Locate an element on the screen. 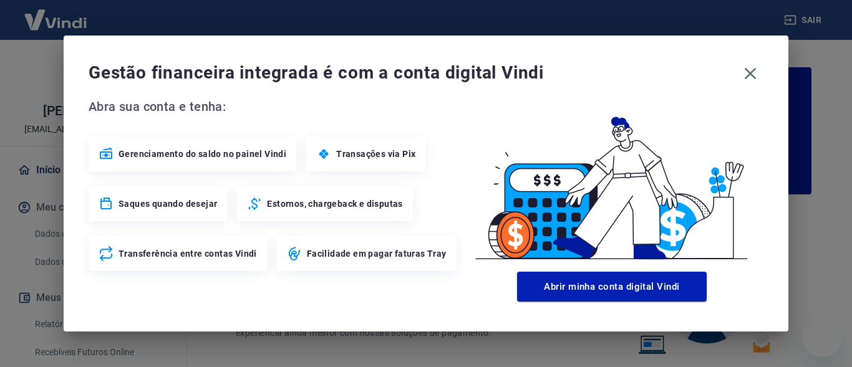 This screenshot has width=852, height=367. span: Facilidade em pagar faturas Tray is located at coordinates (377, 254).